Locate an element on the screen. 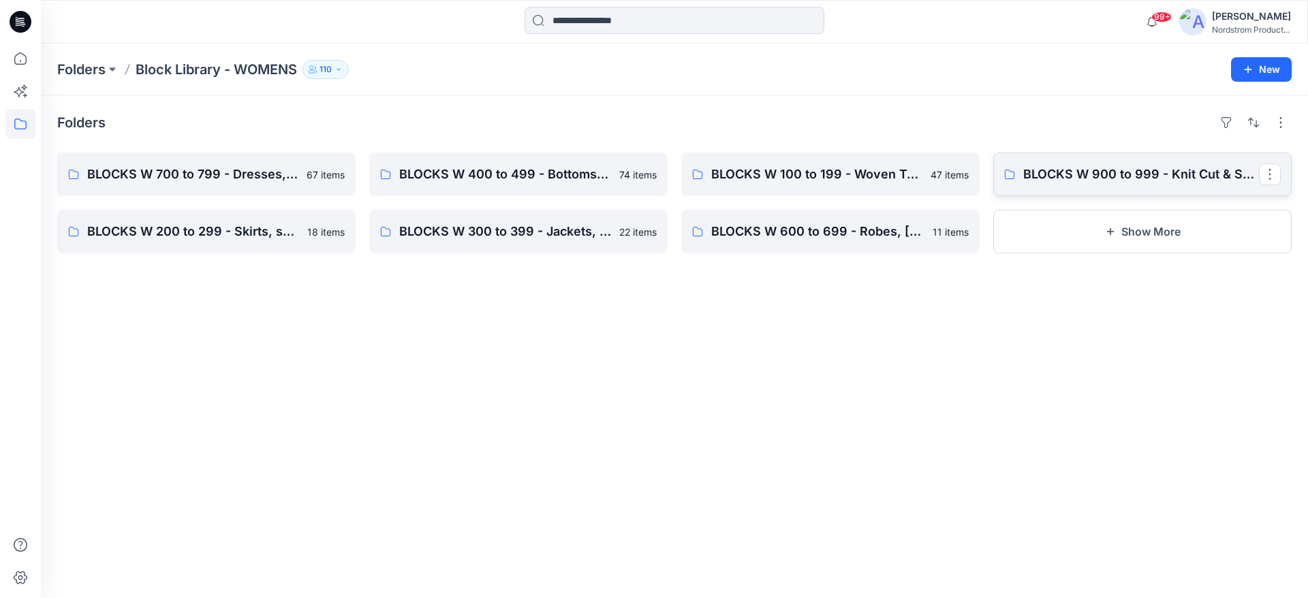  div: Nordstrom Product... is located at coordinates (1251, 29).